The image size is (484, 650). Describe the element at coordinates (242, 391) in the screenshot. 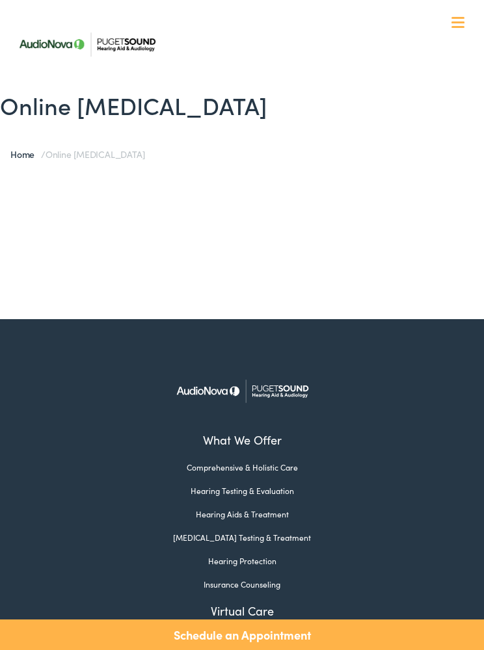

I see `img: Puget Sound Hearing Aid & Audiology` at that location.